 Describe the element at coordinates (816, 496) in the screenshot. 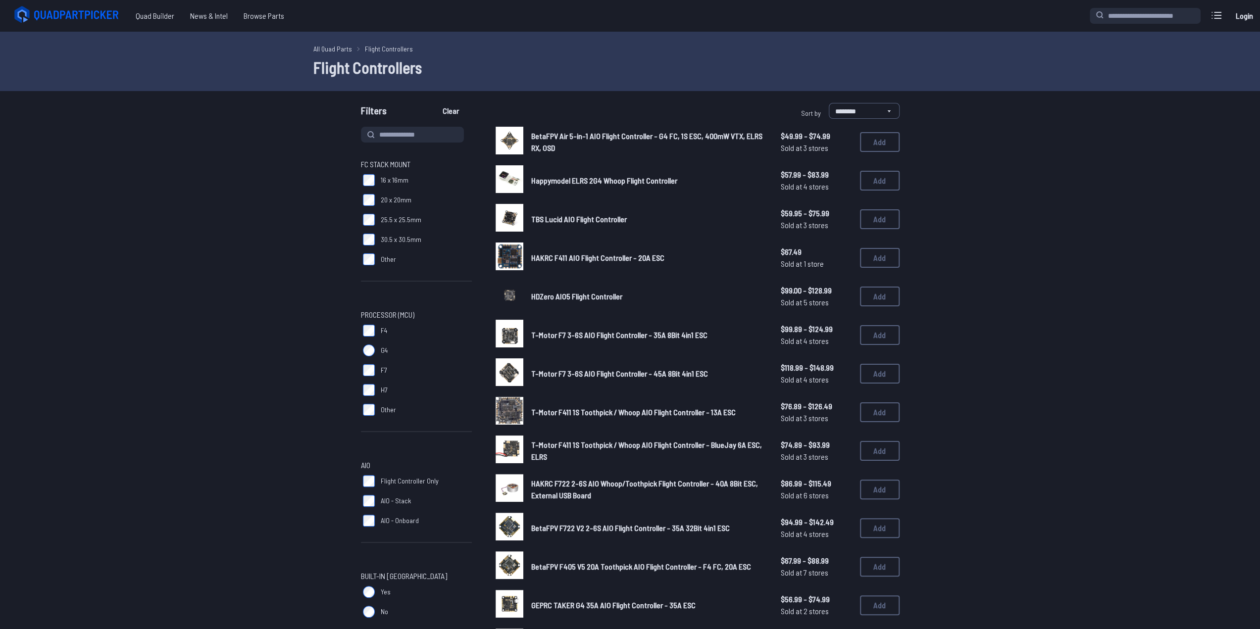

I see `span: Sold at 6 stores` at that location.